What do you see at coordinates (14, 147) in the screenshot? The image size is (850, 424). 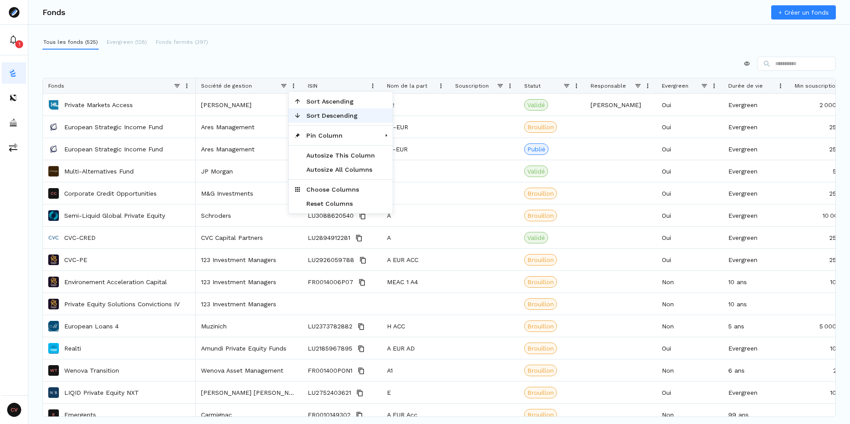 I see `button: commissions` at bounding box center [14, 147].